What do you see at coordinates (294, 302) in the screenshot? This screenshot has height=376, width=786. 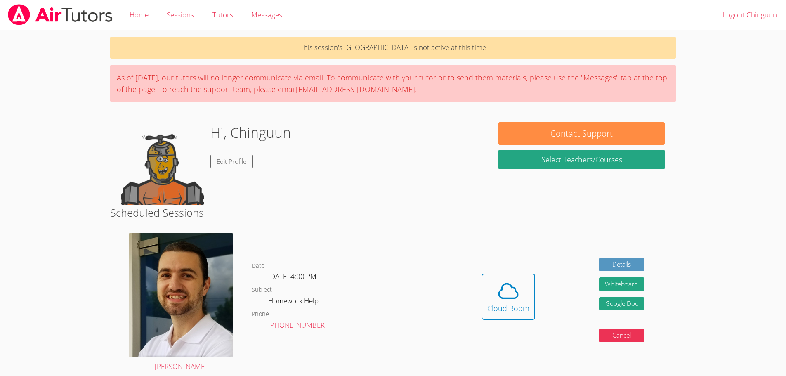 I see `dd: Homework Help` at bounding box center [294, 302].